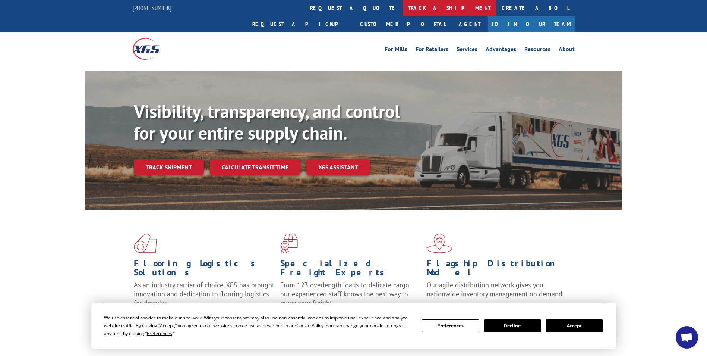  What do you see at coordinates (310, 325) in the screenshot?
I see `span: Cookie Policy` at bounding box center [310, 325].